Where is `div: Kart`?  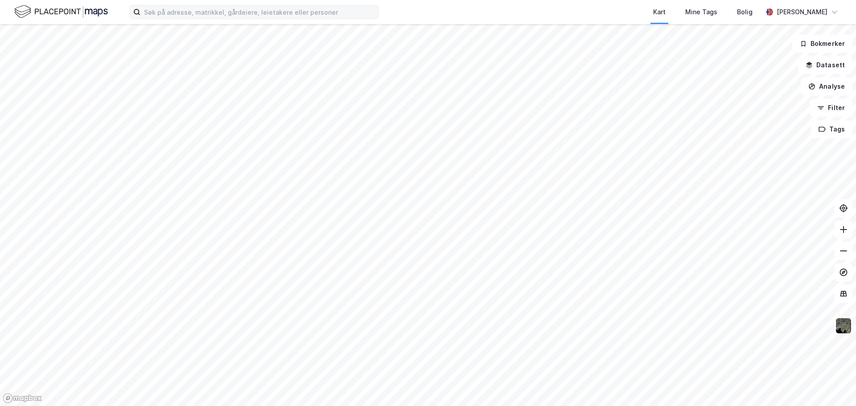 div: Kart is located at coordinates (660, 12).